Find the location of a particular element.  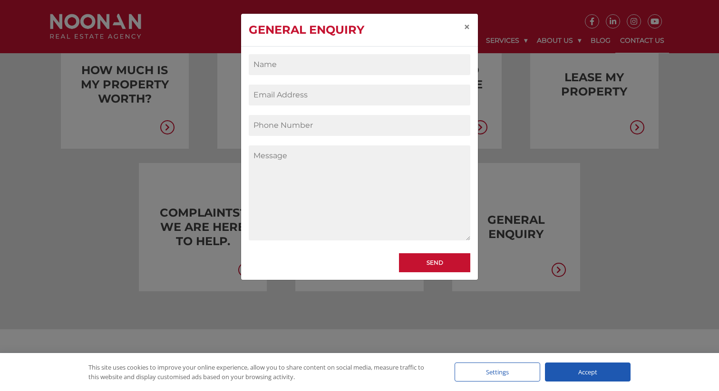

input: Name is located at coordinates (360, 65).